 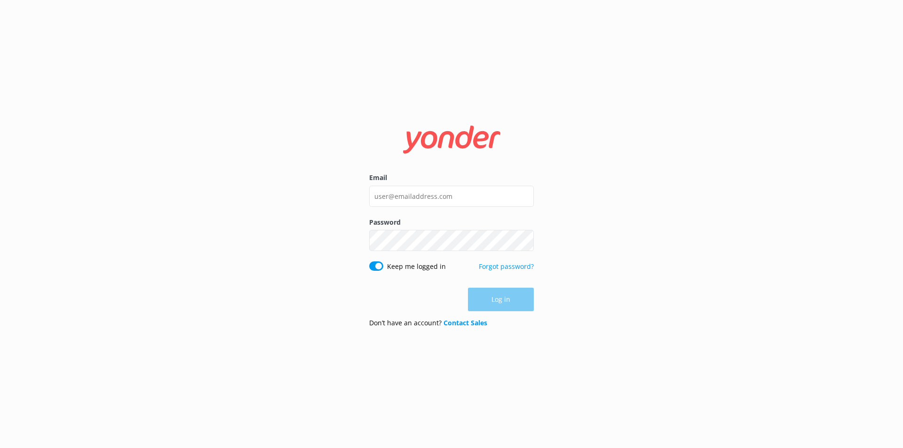 What do you see at coordinates (452, 178) in the screenshot?
I see `label: Email` at bounding box center [452, 178].